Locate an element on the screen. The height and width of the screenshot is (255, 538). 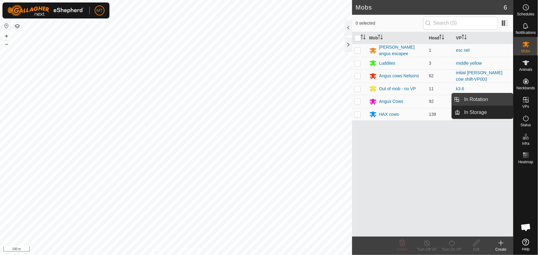
span: Status is located at coordinates (526, 125).